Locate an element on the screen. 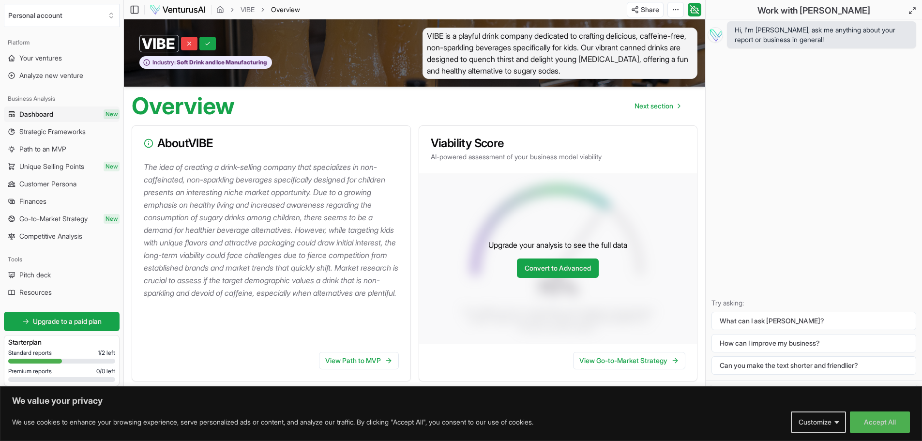 Image resolution: width=922 pixels, height=441 pixels. span: Path to an MVP is located at coordinates (43, 149).